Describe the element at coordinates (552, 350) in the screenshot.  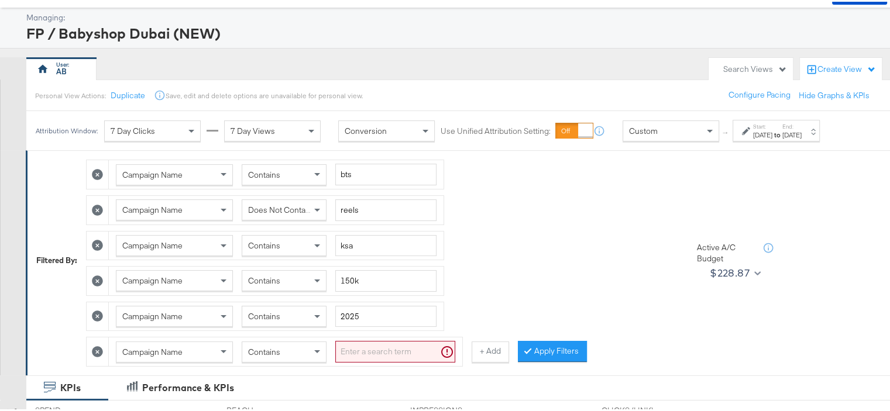
I see `button: Apply Filters` at that location.